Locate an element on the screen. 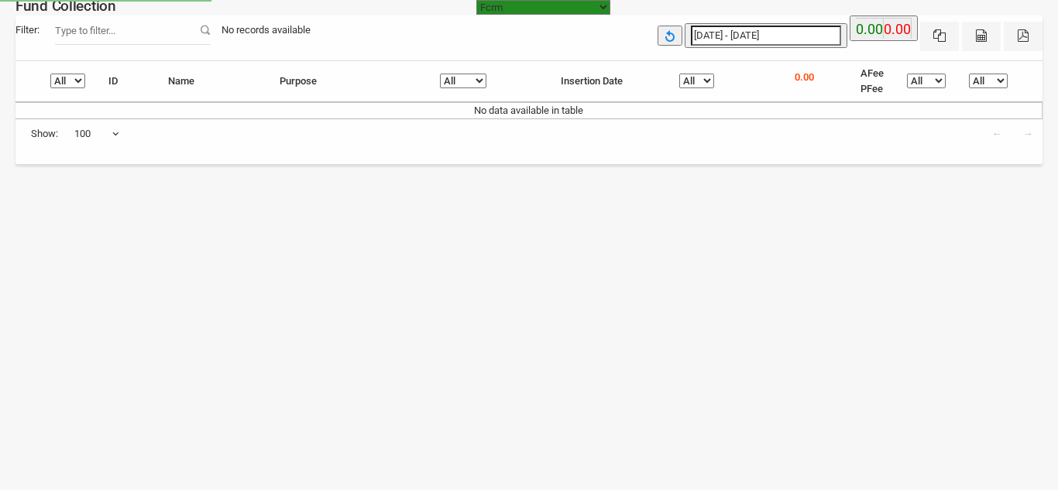 The height and width of the screenshot is (490, 1058). span: Show: is located at coordinates (44, 134).